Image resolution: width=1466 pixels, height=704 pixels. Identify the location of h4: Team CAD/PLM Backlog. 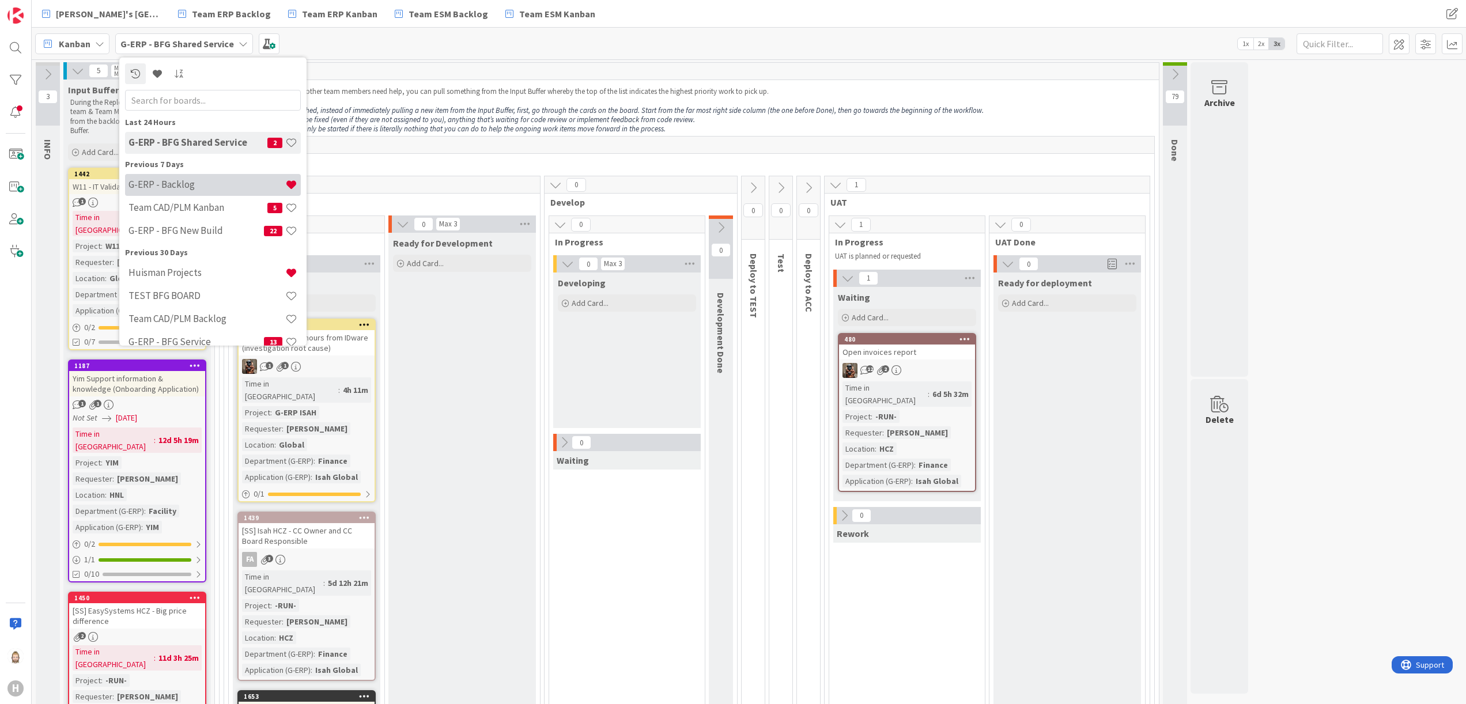
(207, 319).